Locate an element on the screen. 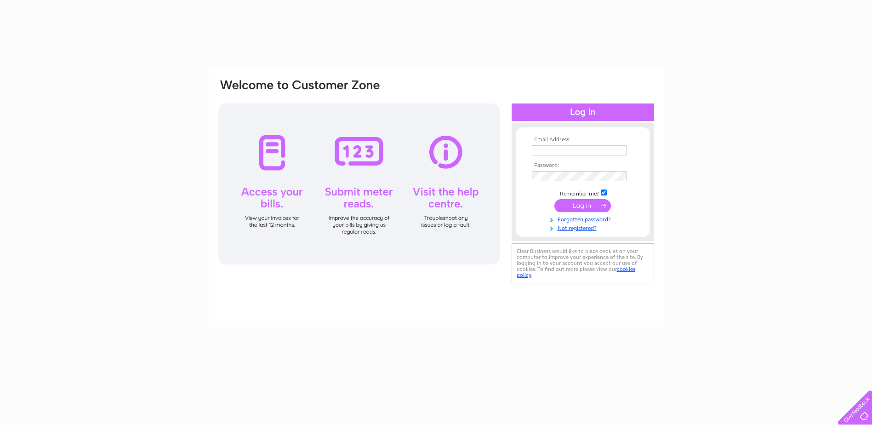 The width and height of the screenshot is (872, 425). td: Remember me? is located at coordinates (583, 193).